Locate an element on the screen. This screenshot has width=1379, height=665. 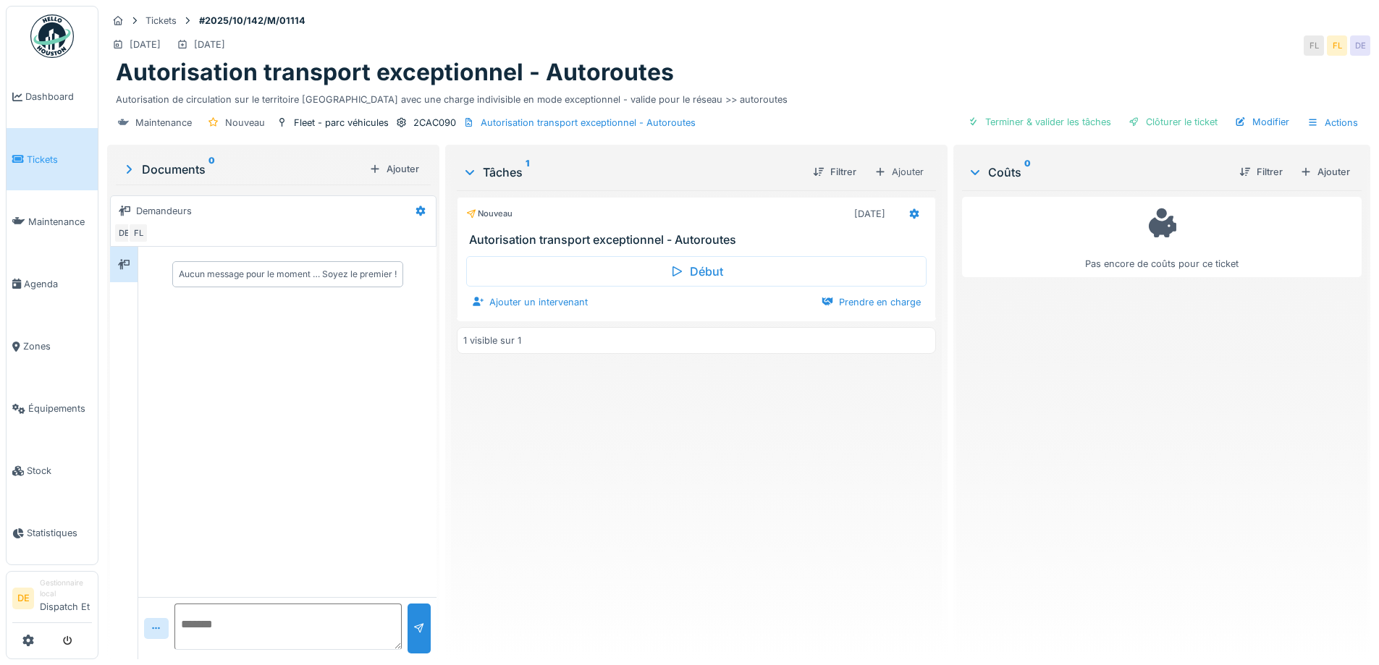
a: Tickets is located at coordinates (52, 159).